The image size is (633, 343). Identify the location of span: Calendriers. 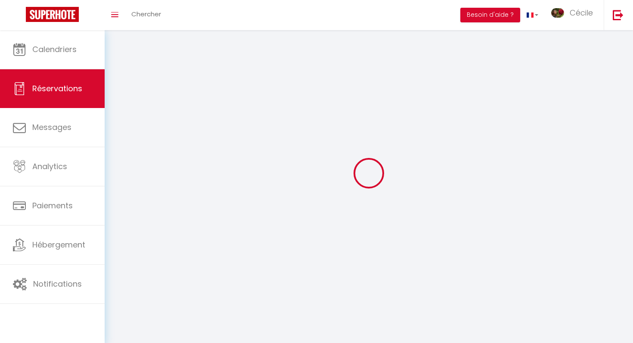
(54, 49).